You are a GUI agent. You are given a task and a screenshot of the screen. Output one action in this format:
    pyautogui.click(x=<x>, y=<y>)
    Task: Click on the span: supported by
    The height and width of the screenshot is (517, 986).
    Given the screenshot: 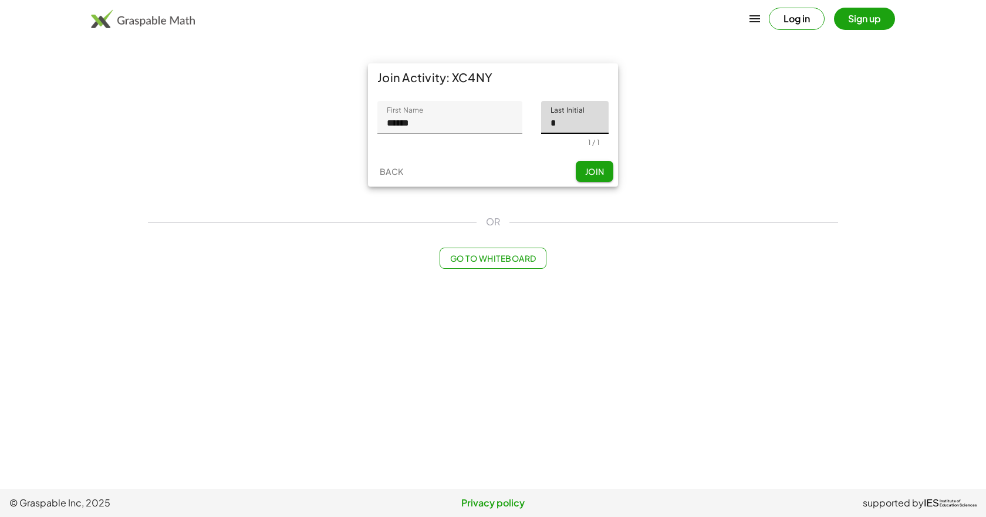 What is the action you would take?
    pyautogui.click(x=893, y=503)
    